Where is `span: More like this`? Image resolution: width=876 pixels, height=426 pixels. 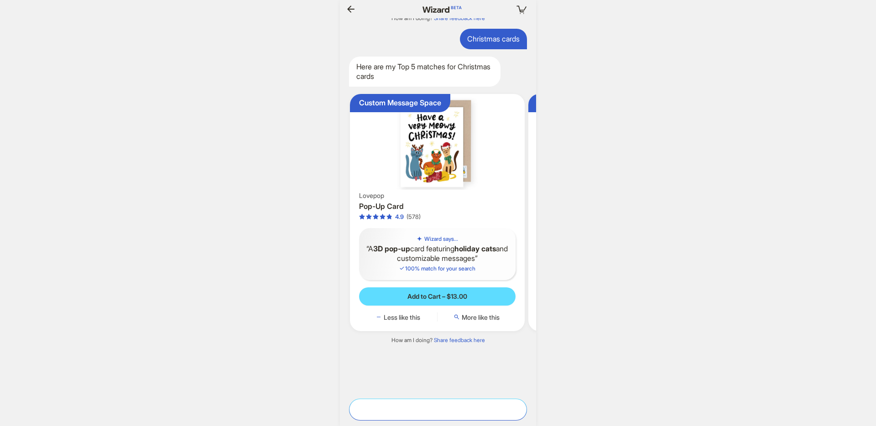
span: More like this is located at coordinates (480, 317).